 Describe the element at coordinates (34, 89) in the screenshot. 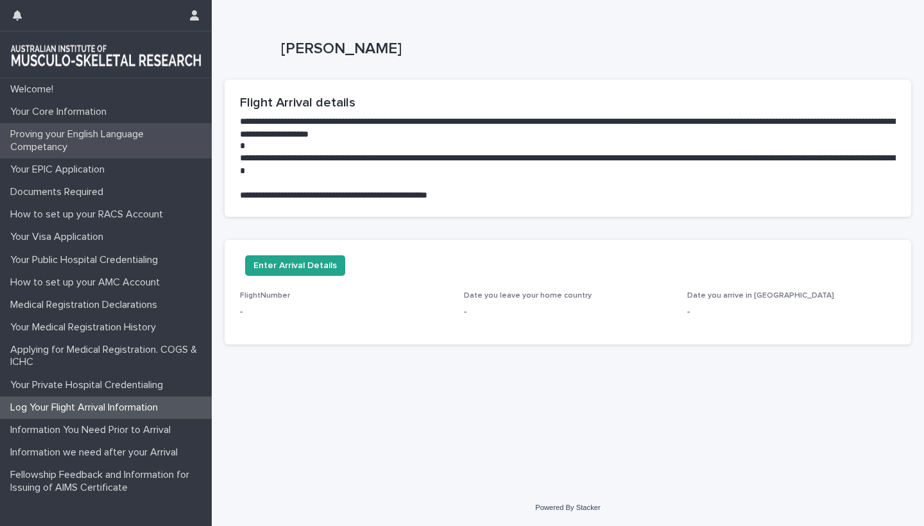

I see `p: Welcome!` at that location.